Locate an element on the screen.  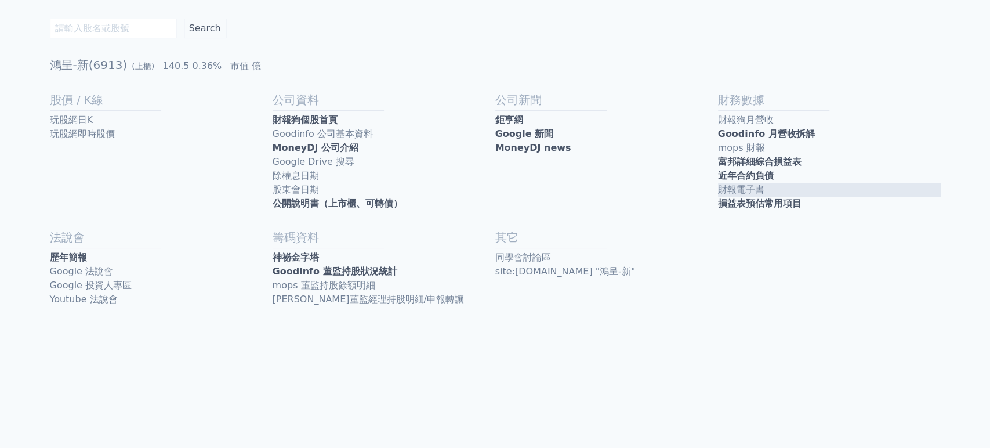
h2: 法說會 is located at coordinates (161, 237).